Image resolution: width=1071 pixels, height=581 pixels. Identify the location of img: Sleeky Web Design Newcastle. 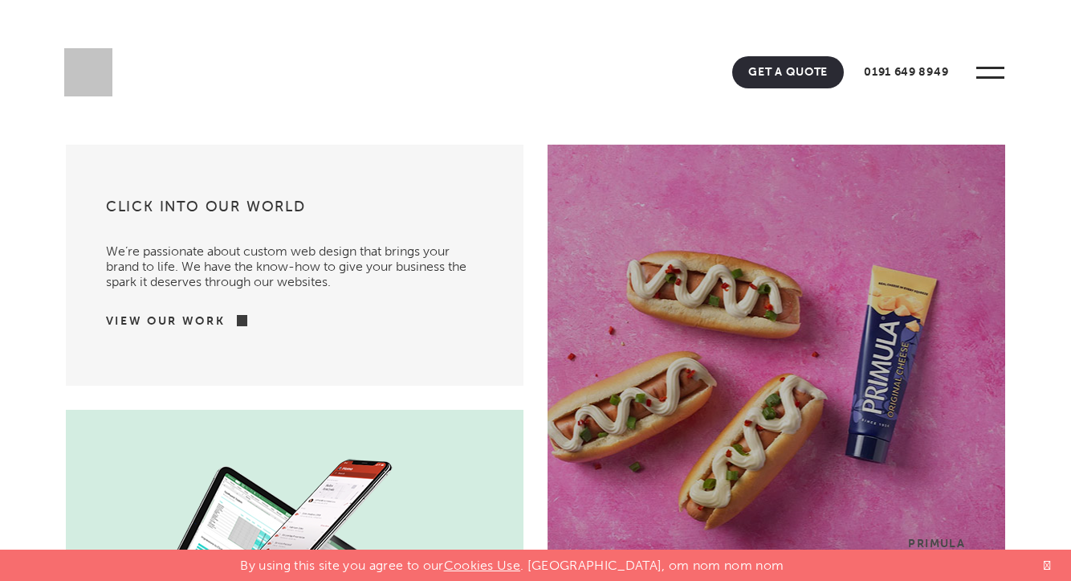
(88, 72).